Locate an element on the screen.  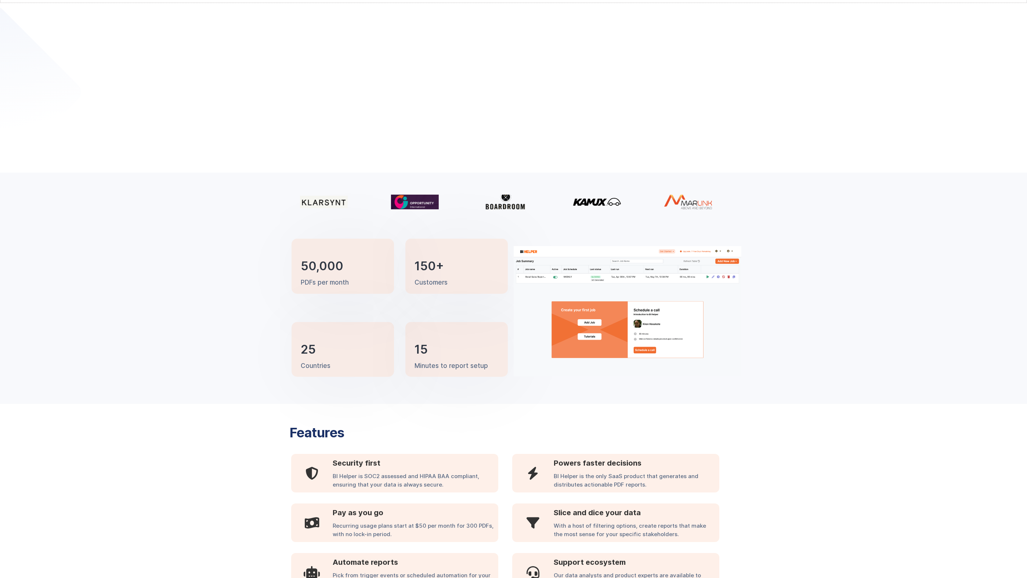
h3: Automate reports is located at coordinates (415, 562).